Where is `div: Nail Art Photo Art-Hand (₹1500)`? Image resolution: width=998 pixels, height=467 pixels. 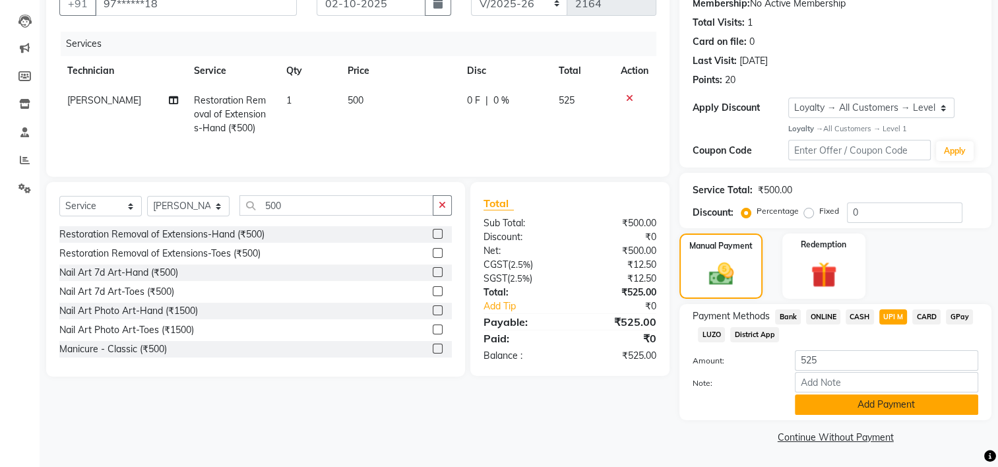
div: Nail Art Photo Art-Hand (₹1500) is located at coordinates (129, 311).